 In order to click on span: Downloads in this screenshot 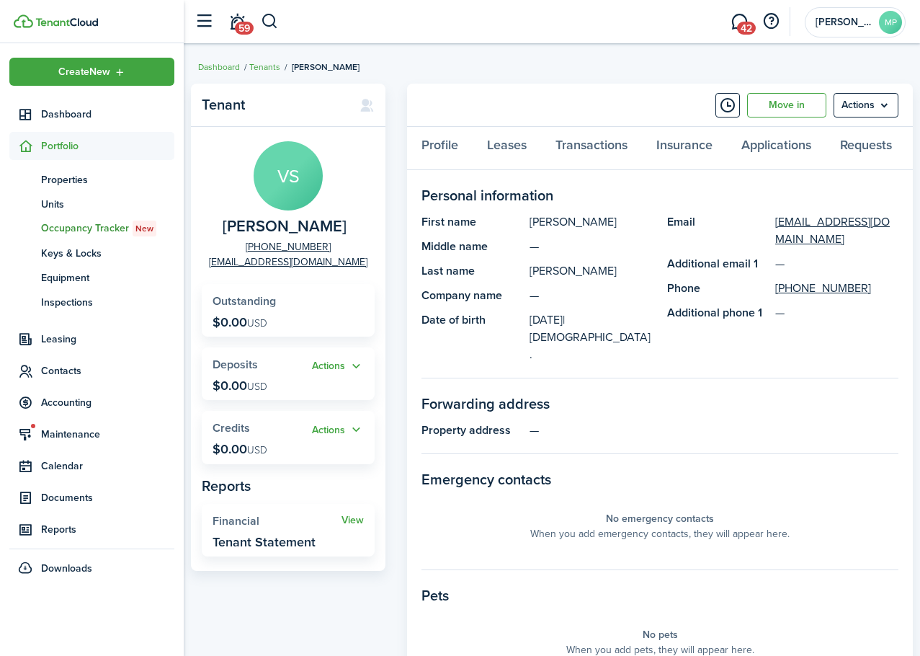, I will do `click(66, 568)`.